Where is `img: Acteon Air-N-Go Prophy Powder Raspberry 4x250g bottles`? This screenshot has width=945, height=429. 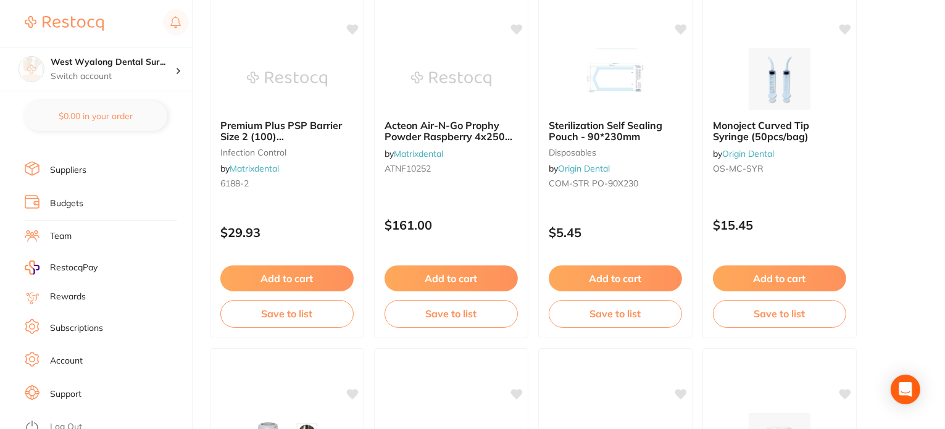
img: Acteon Air-N-Go Prophy Powder Raspberry 4x250g bottles is located at coordinates (451, 79).